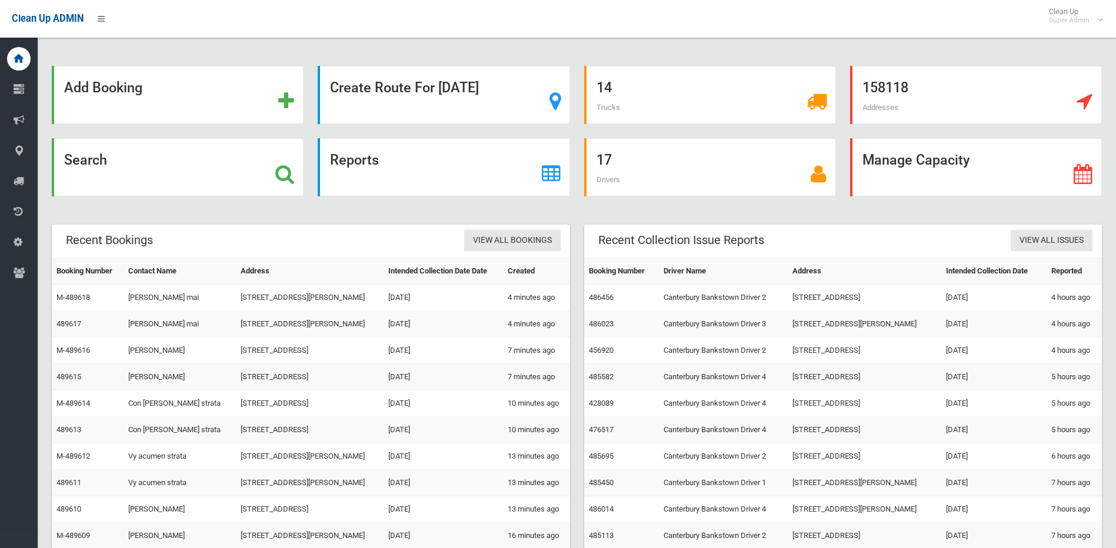 Image resolution: width=1116 pixels, height=548 pixels. Describe the element at coordinates (604, 160) in the screenshot. I see `strong: 17` at that location.